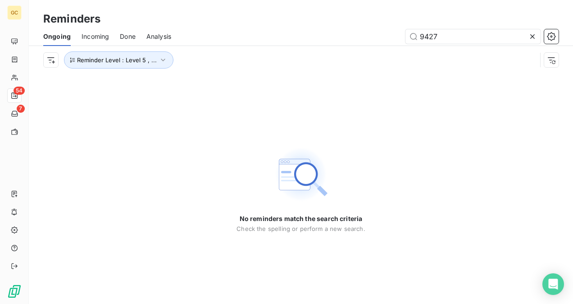 The image size is (573, 304). Describe the element at coordinates (301, 174) in the screenshot. I see `img: Empty state` at that location.